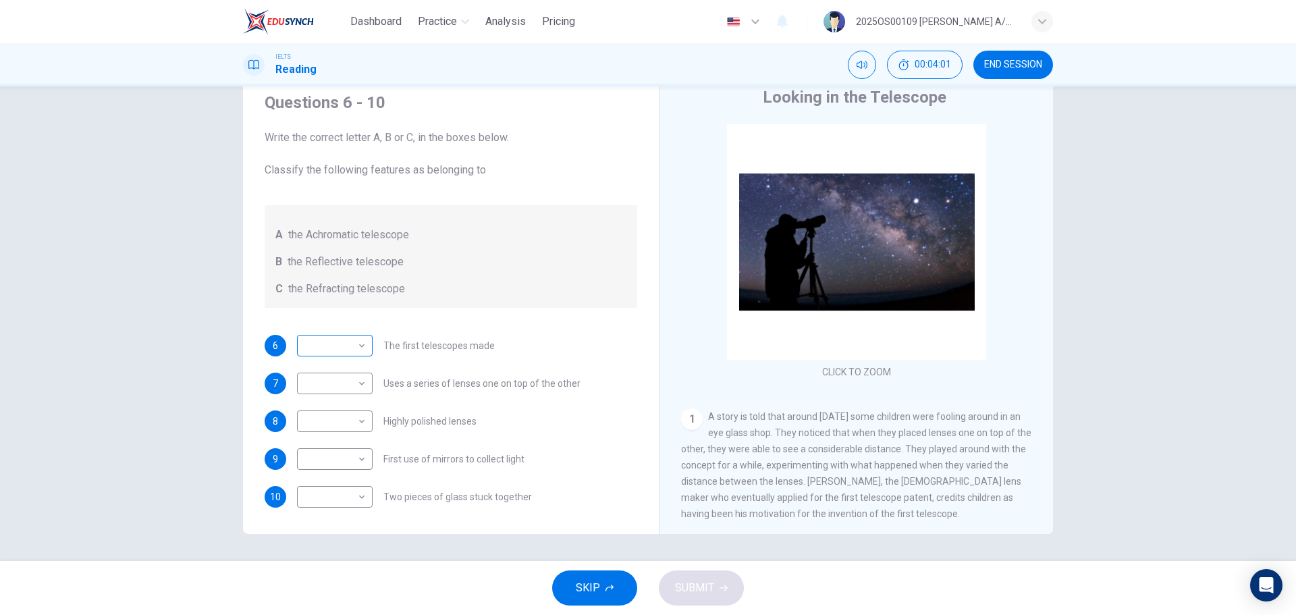 This screenshot has height=615, width=1296. Describe the element at coordinates (925, 65) in the screenshot. I see `div: Hide` at that location.